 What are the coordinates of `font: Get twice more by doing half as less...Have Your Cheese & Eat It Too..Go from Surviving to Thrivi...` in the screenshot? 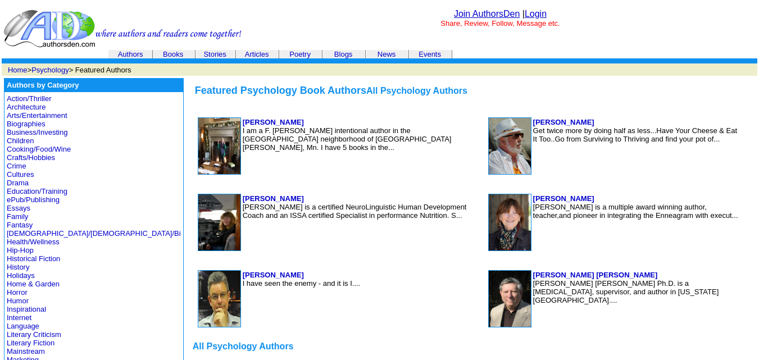 It's located at (635, 135).